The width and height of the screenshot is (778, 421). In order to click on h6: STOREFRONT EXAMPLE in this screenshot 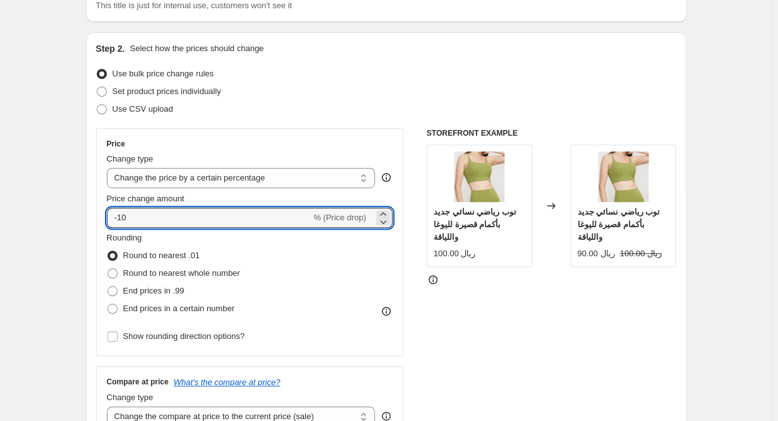, I will do `click(551, 133)`.